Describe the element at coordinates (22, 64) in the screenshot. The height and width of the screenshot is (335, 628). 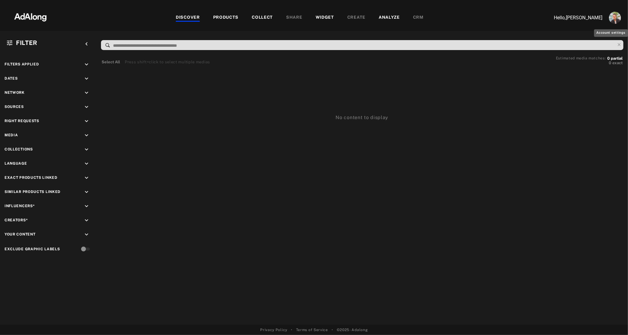
I see `span: Filters applied` at that location.